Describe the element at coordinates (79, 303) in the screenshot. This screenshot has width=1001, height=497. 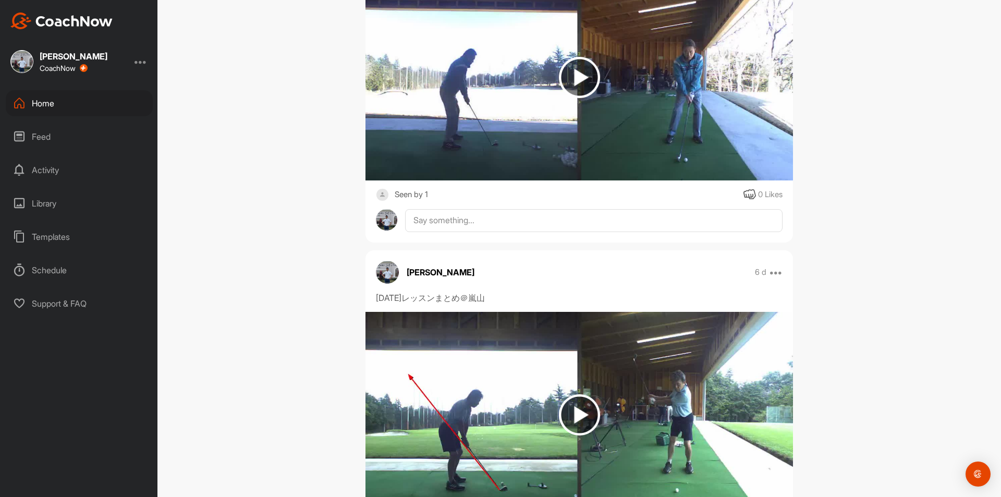
I see `div: Support & FAQ` at that location.